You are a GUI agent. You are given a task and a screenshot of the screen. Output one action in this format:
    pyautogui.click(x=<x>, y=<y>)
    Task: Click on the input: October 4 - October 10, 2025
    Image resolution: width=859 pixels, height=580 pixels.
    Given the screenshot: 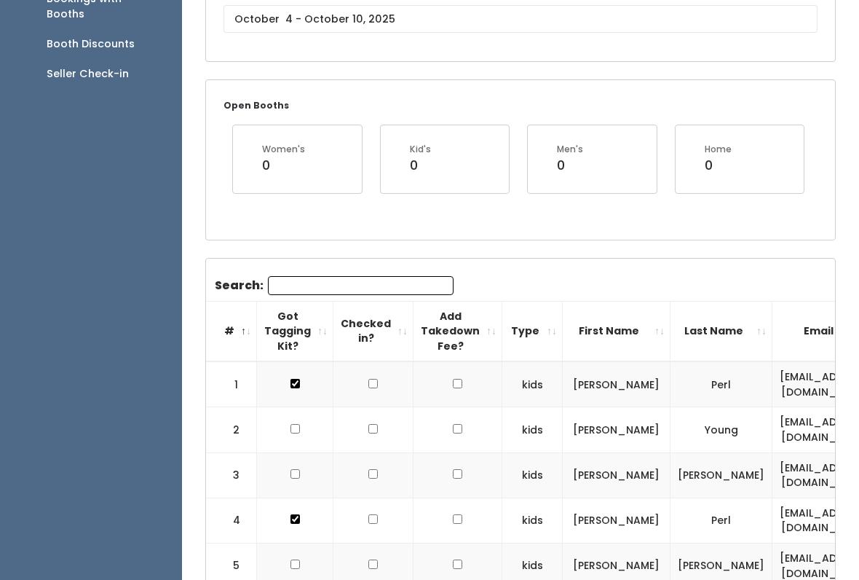 What is the action you would take?
    pyautogui.click(x=521, y=19)
    